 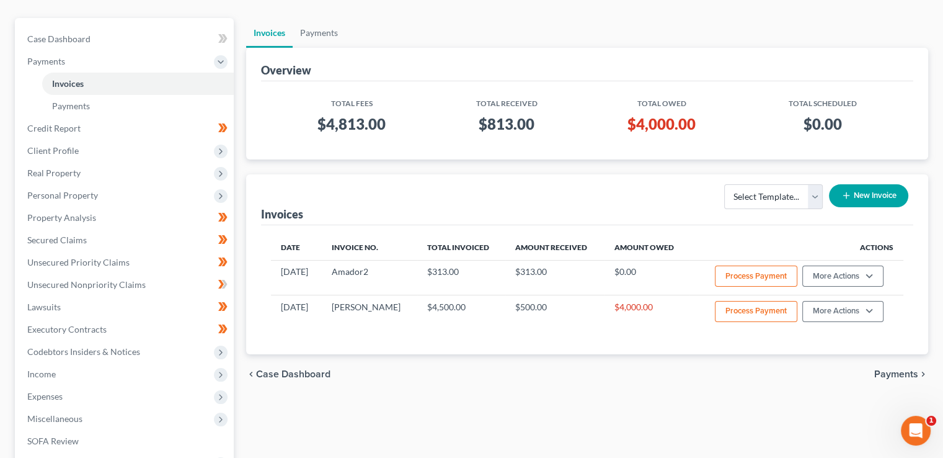 I want to click on a: Property Analysis, so click(x=125, y=218).